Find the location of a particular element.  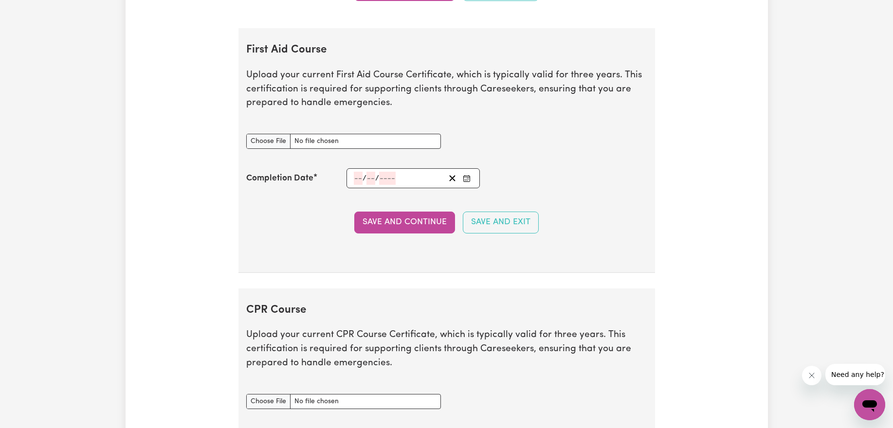

h2: First Aid Course is located at coordinates (447, 50).